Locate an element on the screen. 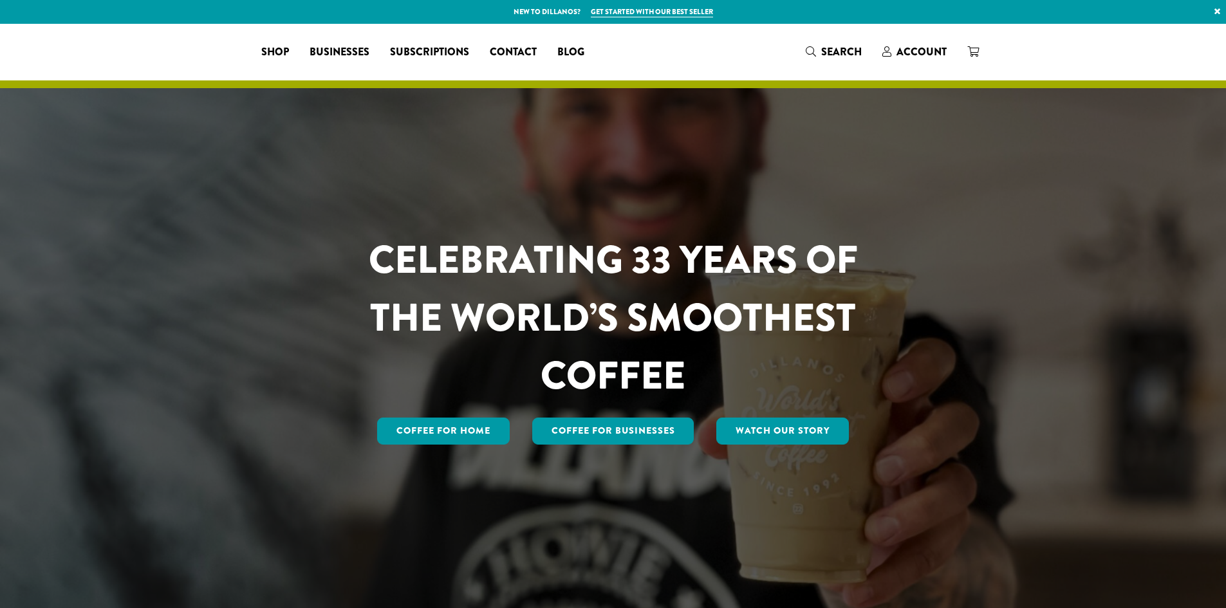 This screenshot has height=608, width=1226. a: Get started with our best seller is located at coordinates (652, 12).